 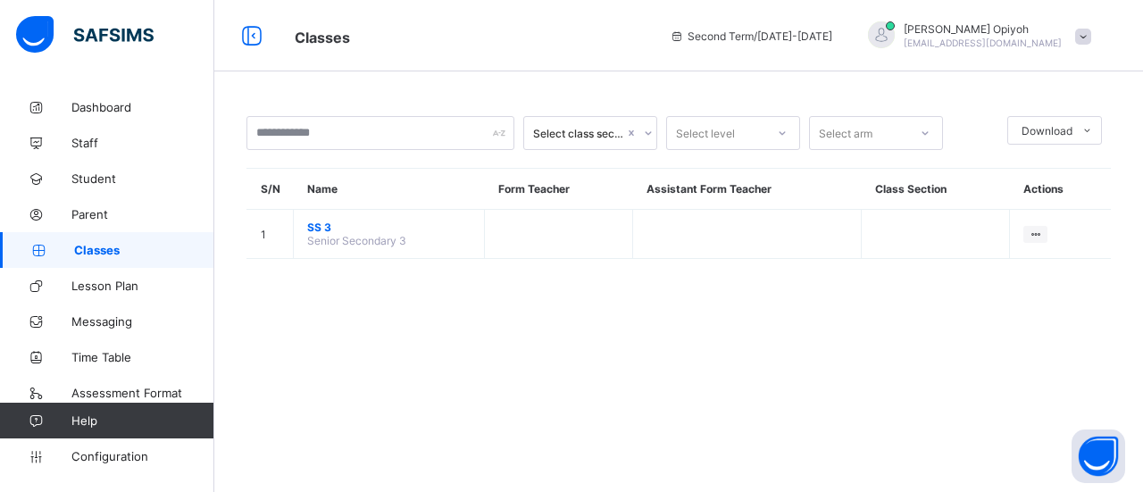 I want to click on button: Open asap, so click(x=1098, y=456).